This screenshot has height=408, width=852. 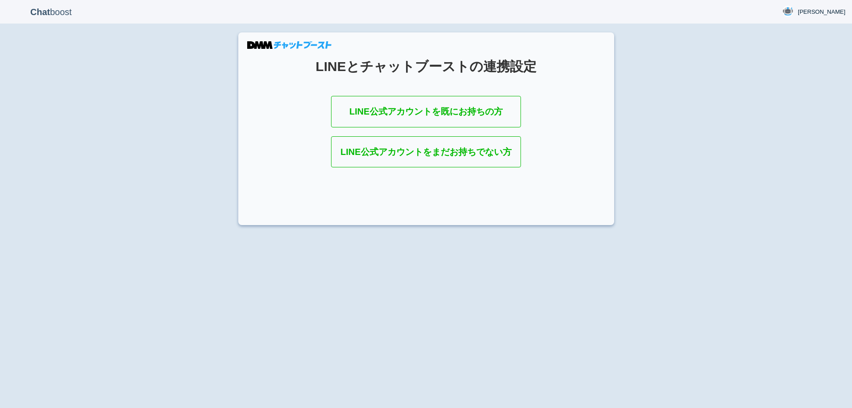 What do you see at coordinates (426, 111) in the screenshot?
I see `a: LINE公式アカウントを既にお持ちの方` at bounding box center [426, 111].